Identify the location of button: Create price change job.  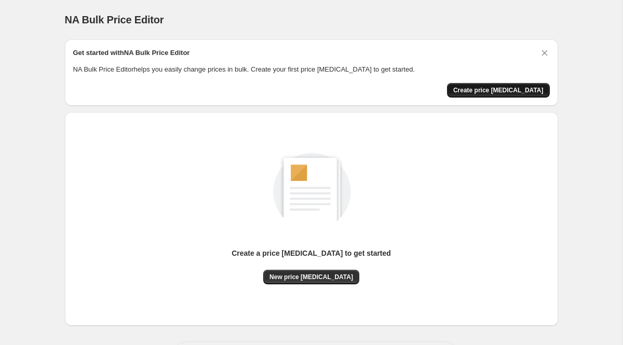
(499, 90).